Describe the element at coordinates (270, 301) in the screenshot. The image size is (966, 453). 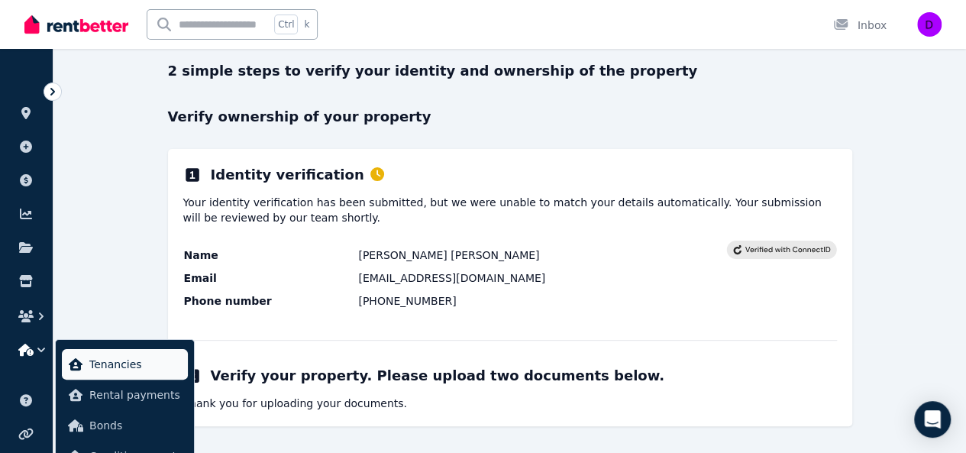
I see `td: Phone number` at that location.